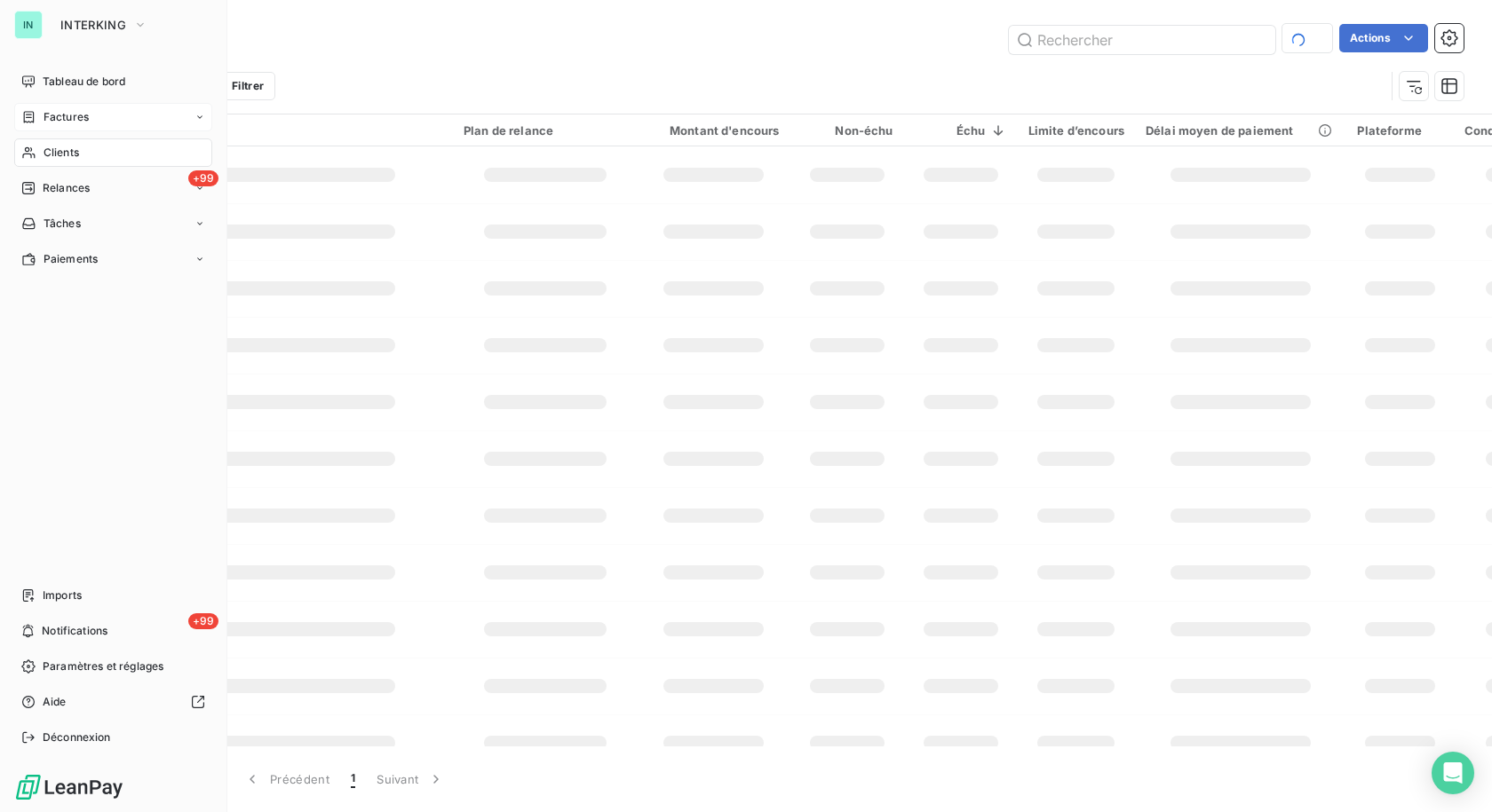 The image size is (1492, 812). I want to click on span: Clients, so click(61, 152).